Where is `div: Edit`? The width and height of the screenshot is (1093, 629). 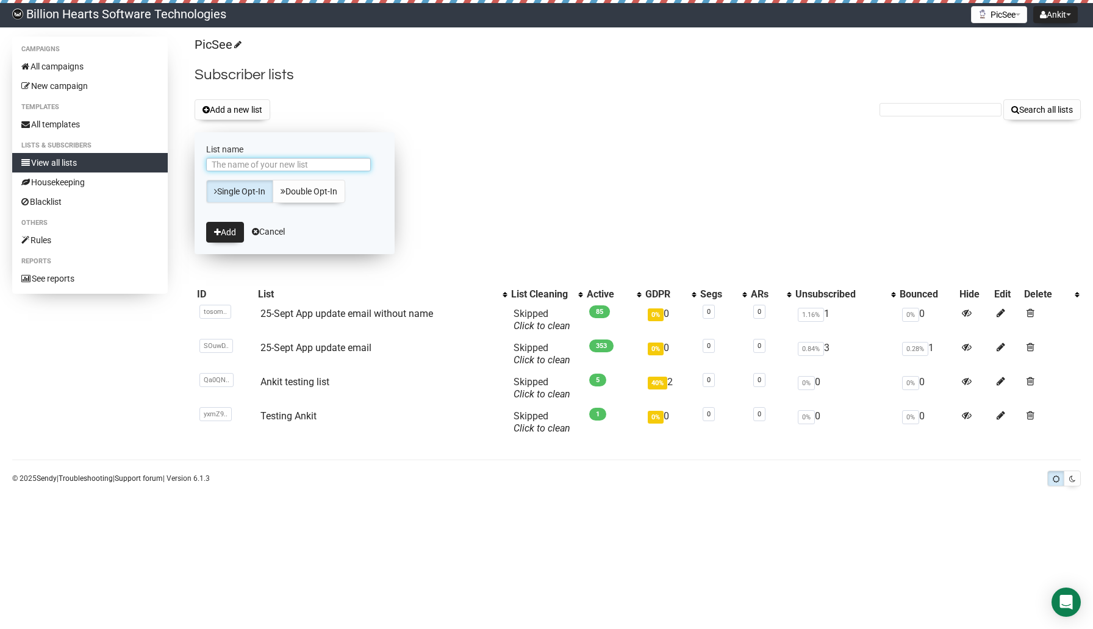 div: Edit is located at coordinates (1006, 295).